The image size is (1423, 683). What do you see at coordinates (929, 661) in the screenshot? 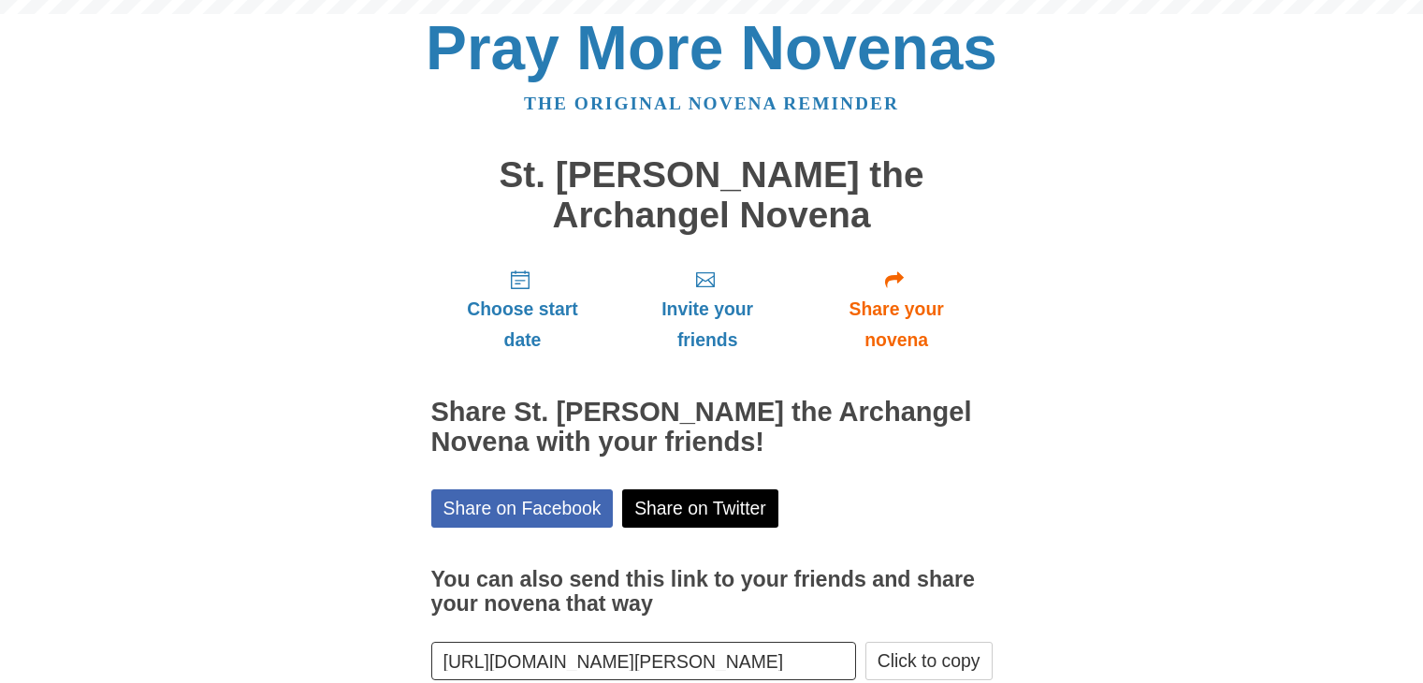
I see `button: Click to copy` at bounding box center [929, 661].